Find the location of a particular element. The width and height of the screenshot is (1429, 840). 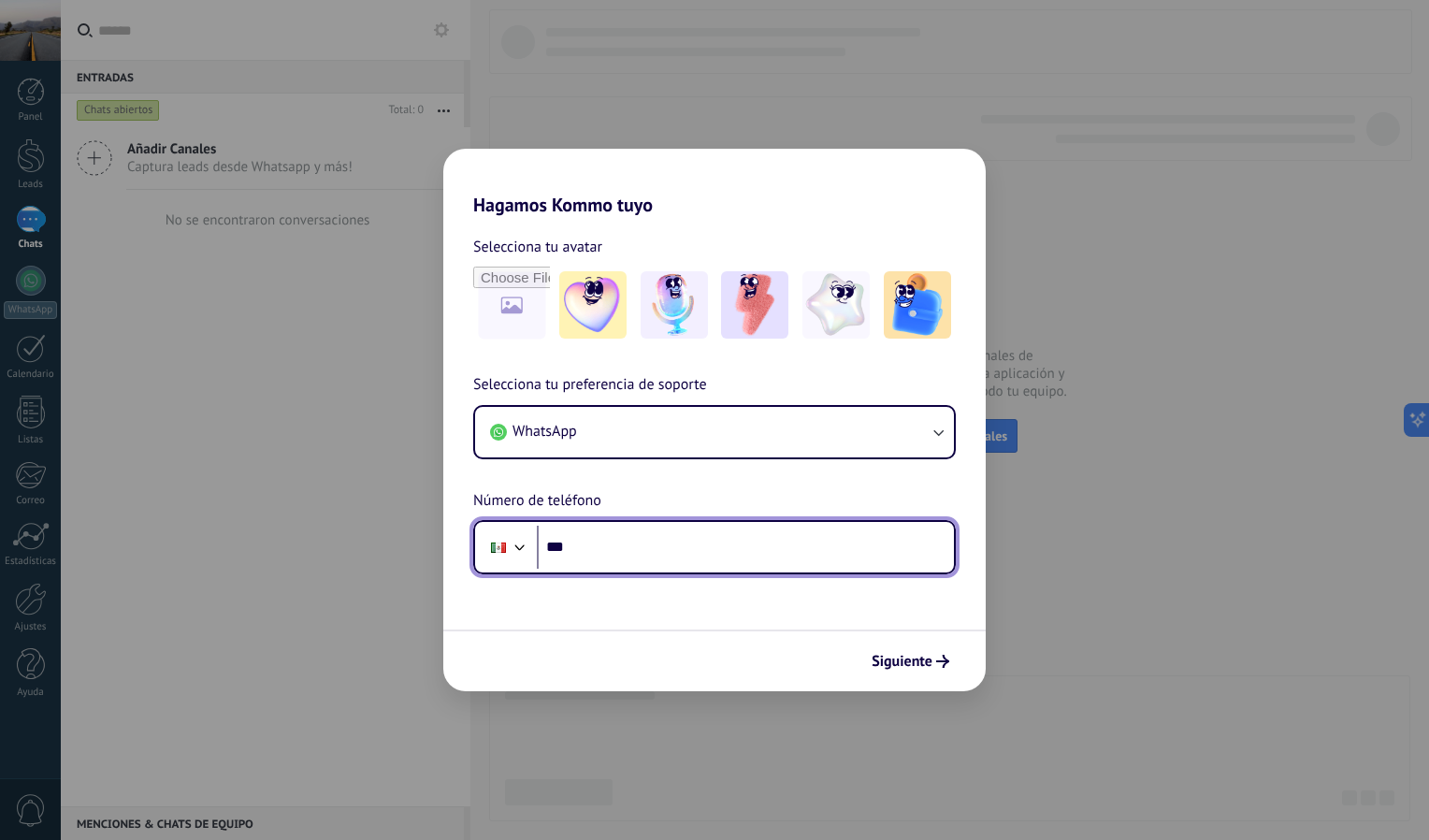

h2: Hagamos Kommo tuyo is located at coordinates (714, 183).